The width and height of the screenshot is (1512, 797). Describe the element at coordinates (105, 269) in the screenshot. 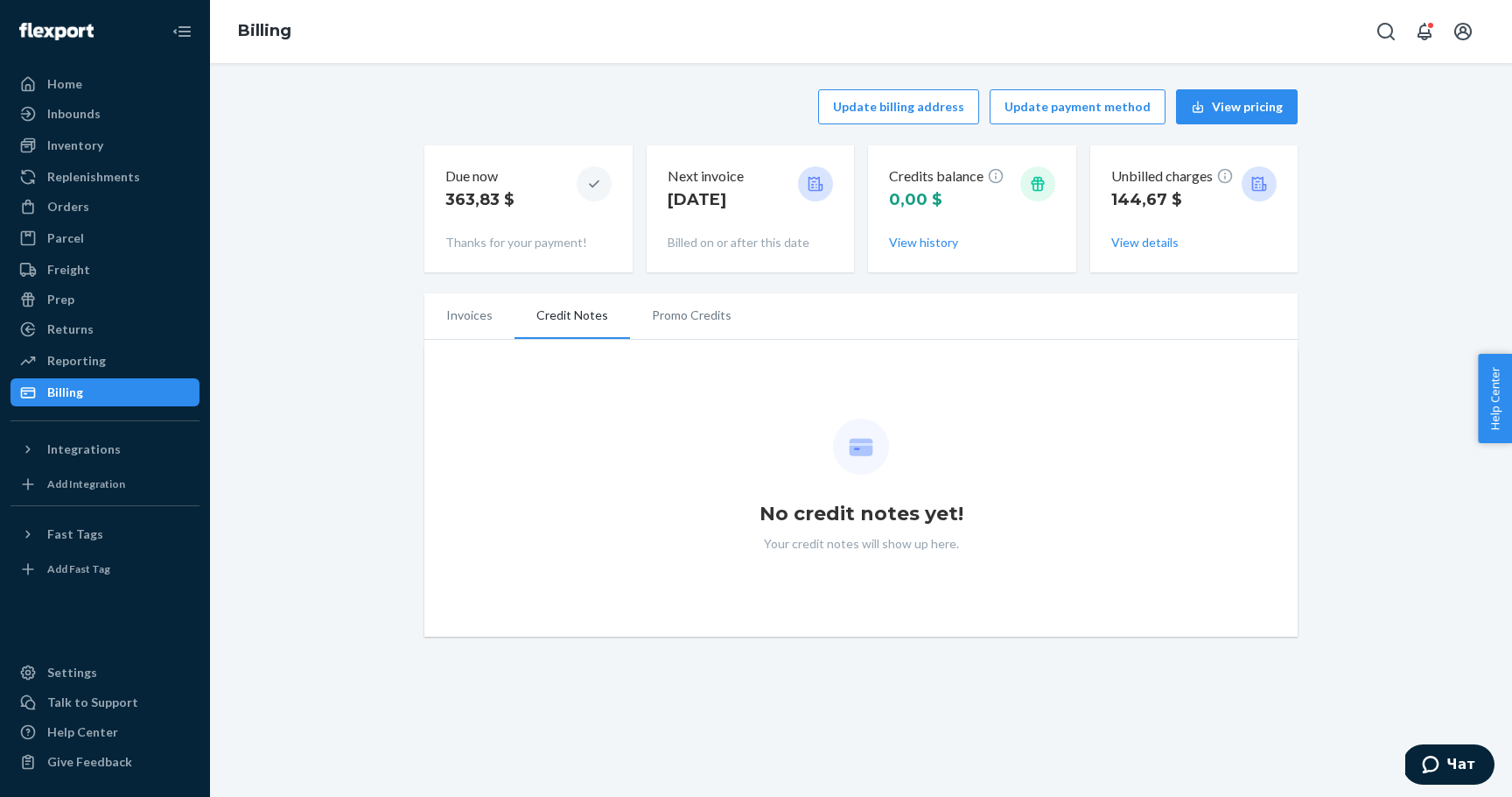

I see `a: Freight` at that location.